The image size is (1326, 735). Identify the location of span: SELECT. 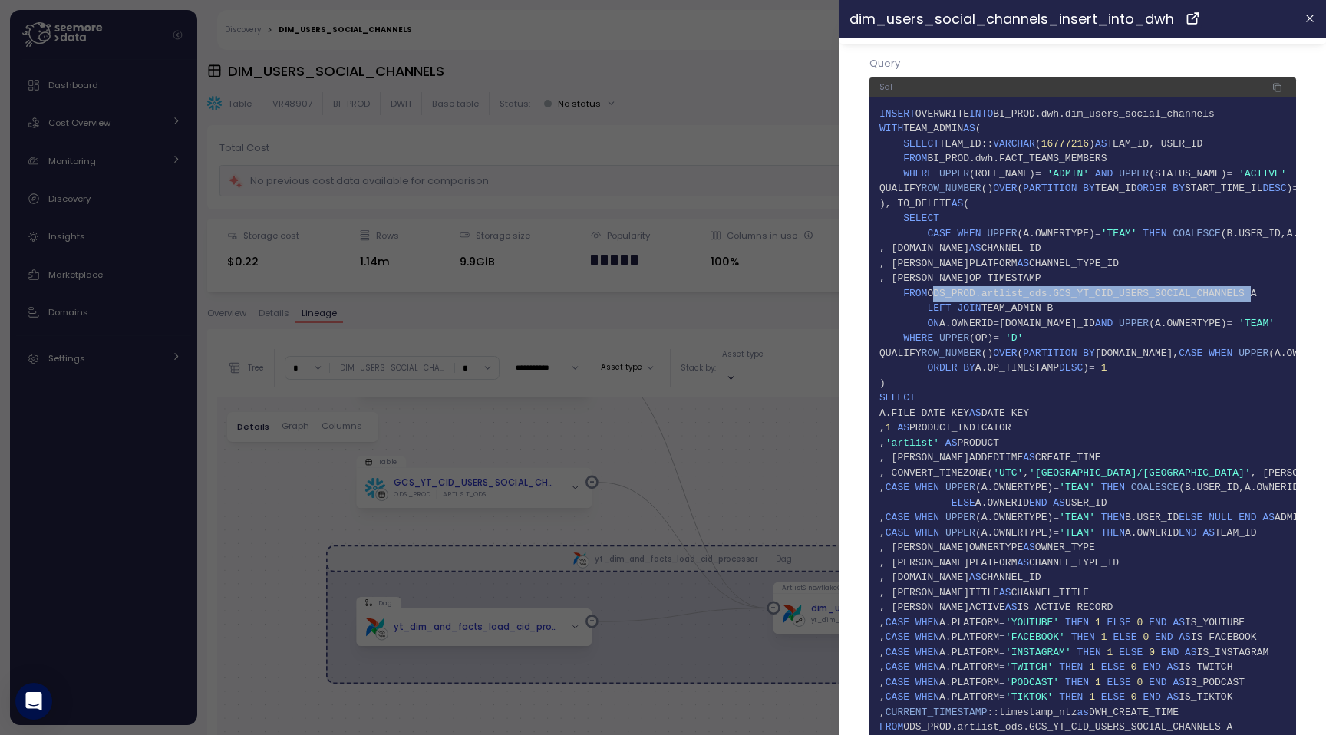
(897, 397).